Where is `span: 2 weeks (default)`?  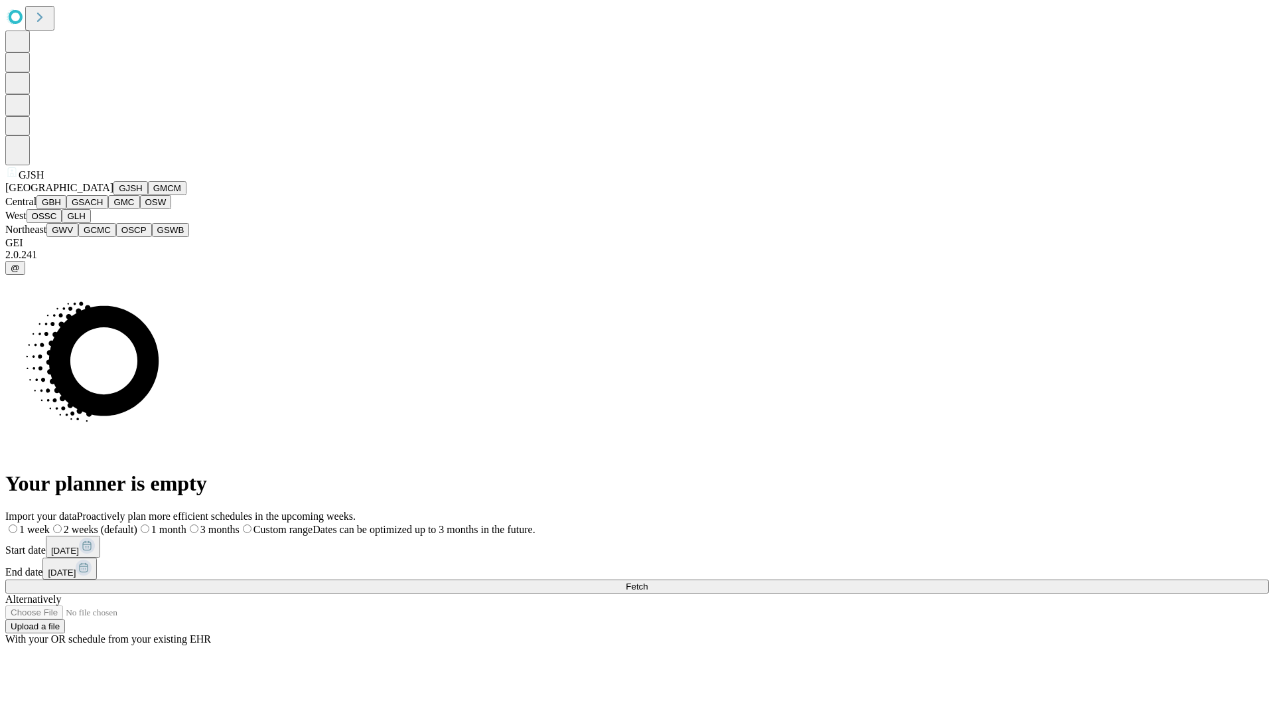 span: 2 weeks (default) is located at coordinates (100, 529).